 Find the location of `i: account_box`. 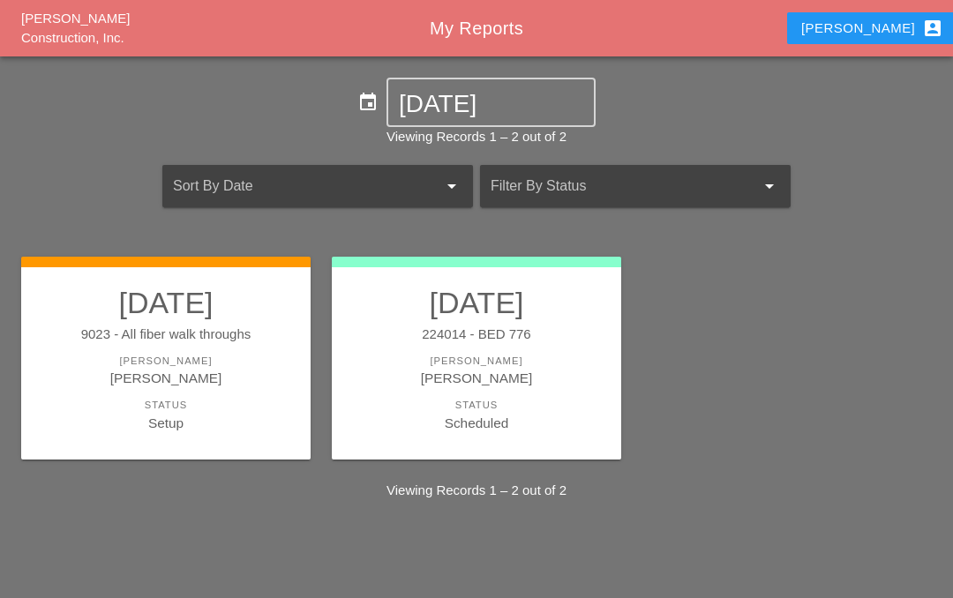

i: account_box is located at coordinates (933, 28).